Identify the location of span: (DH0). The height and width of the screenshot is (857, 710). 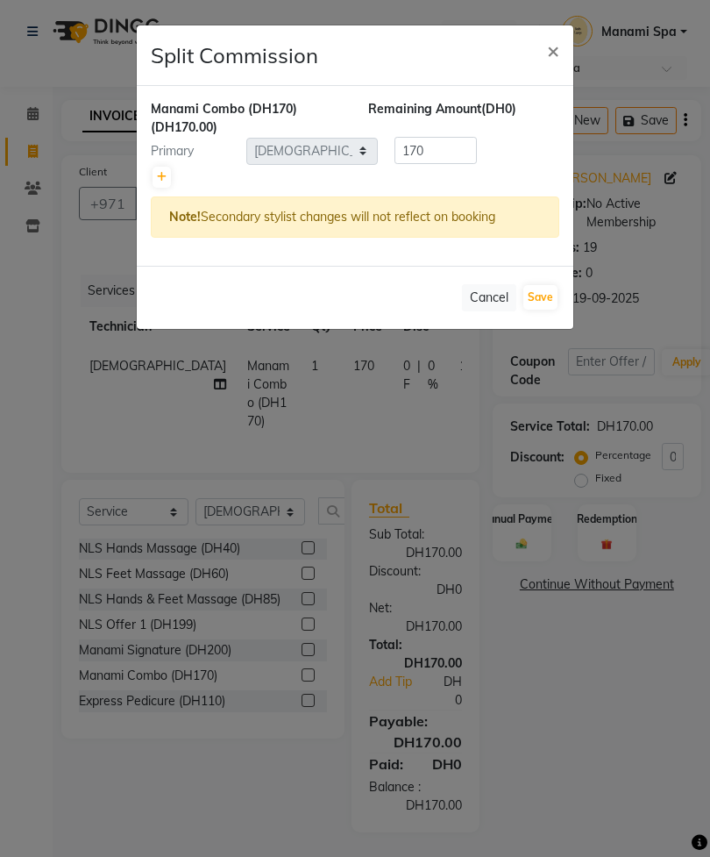
(499, 109).